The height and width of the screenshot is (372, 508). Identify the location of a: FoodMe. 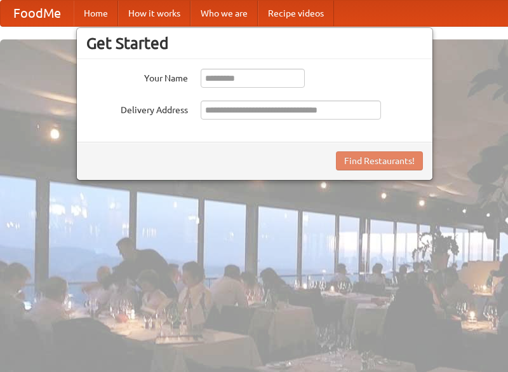
(37, 13).